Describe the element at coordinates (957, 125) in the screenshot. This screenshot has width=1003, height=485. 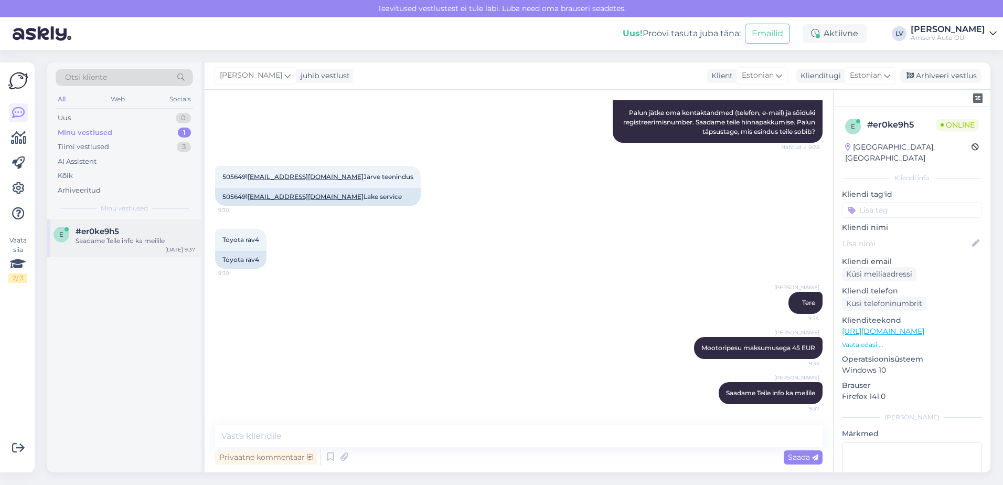
I see `span: Online` at that location.